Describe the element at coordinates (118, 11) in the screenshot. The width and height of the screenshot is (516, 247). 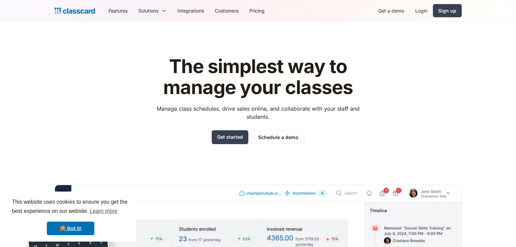
I see `a: Features` at that location.